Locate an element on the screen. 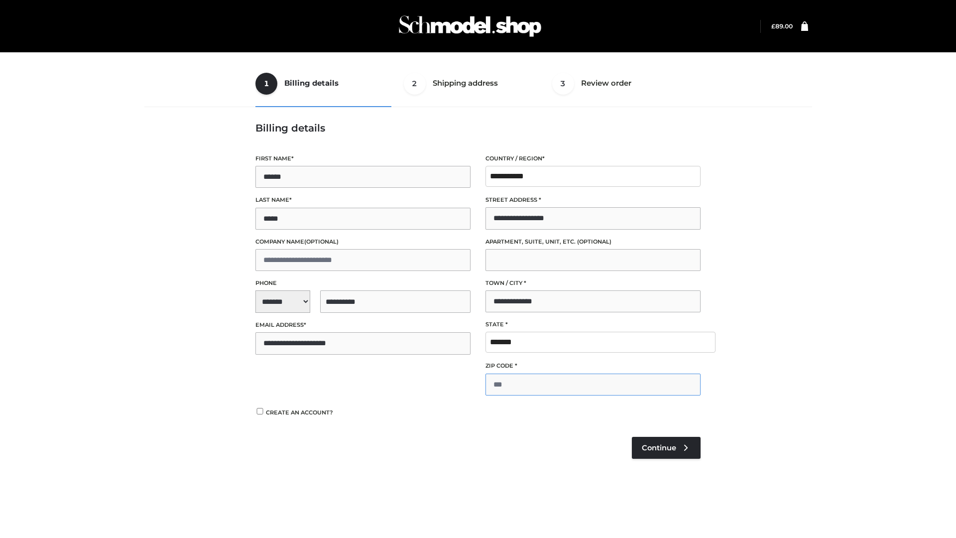 This screenshot has width=956, height=538. input: Create an account? is located at coordinates (260, 411).